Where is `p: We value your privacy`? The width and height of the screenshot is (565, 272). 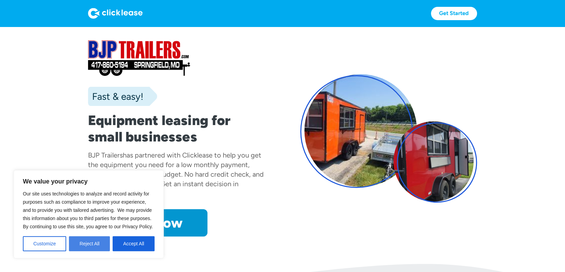 p: We value your privacy is located at coordinates (89, 181).